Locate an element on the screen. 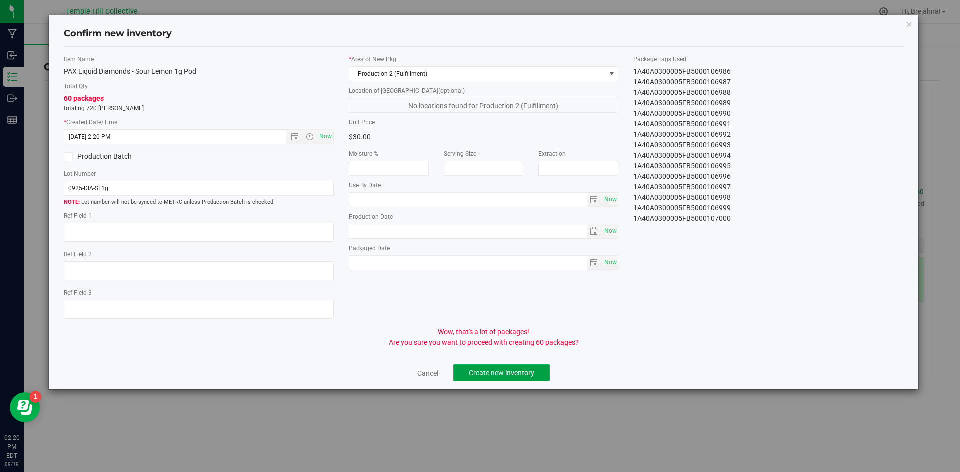  div: 1A40A0300005FB5000106998 is located at coordinates (768, 197).